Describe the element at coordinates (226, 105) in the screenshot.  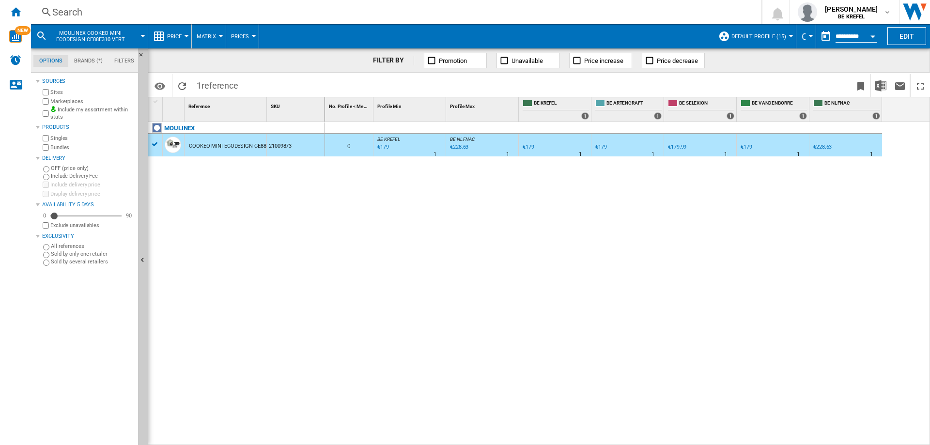
I see `div: Reference Sort None` at that location.